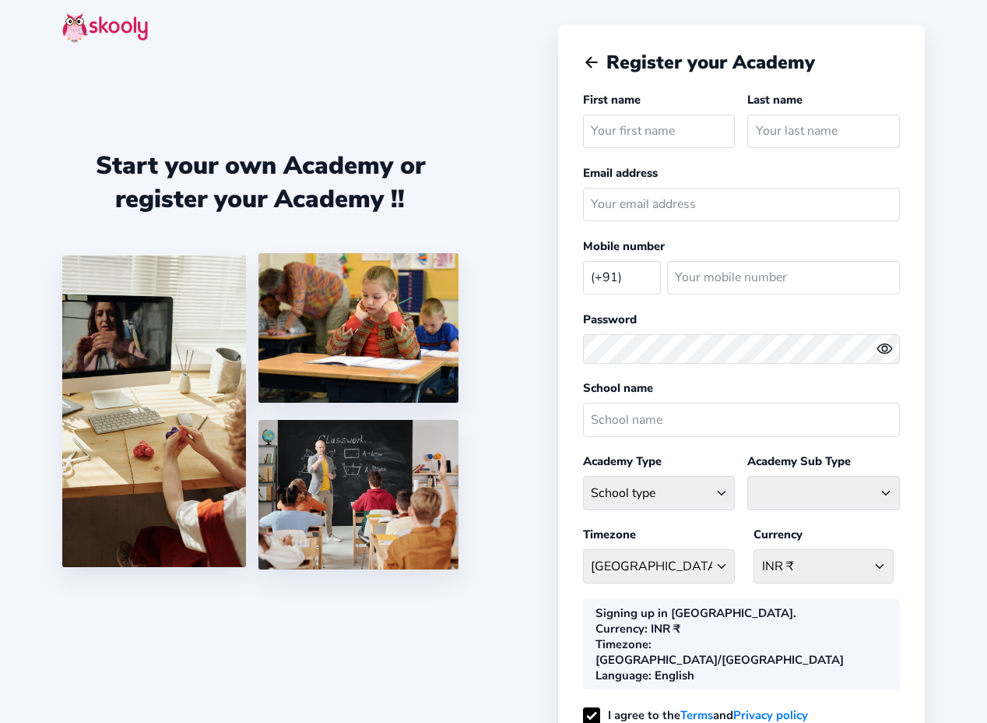 This screenshot has width=987, height=723. What do you see at coordinates (645, 675) in the screenshot?
I see `div: : English` at bounding box center [645, 675].